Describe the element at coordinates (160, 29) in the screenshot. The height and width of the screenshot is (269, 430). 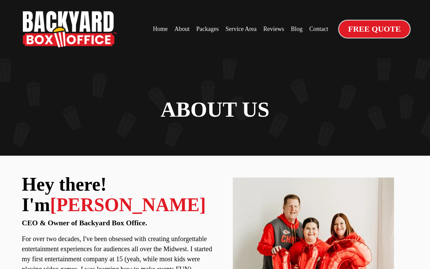
I see `div: Home` at that location.